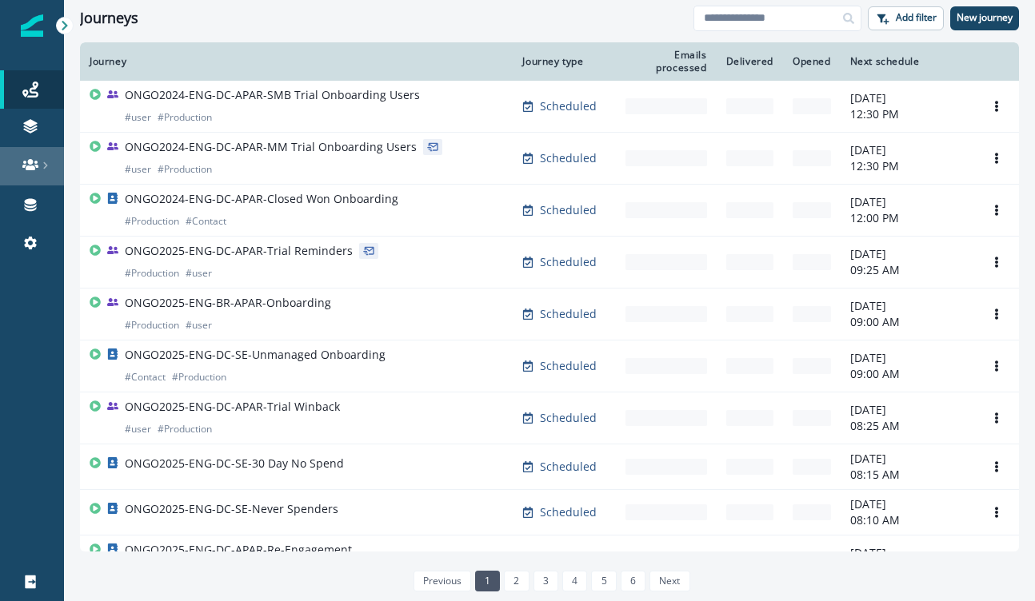 The height and width of the screenshot is (601, 1035). What do you see at coordinates (545, 581) in the screenshot?
I see `a: Page 3` at bounding box center [545, 581].